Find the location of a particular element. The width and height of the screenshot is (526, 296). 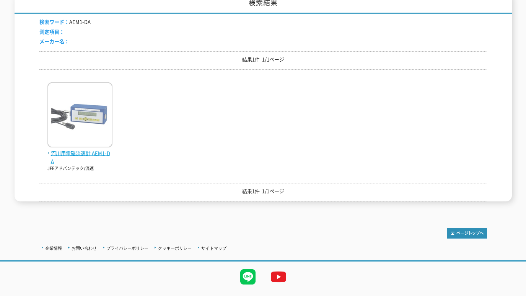

a: プライバシーポリシー is located at coordinates (127, 248).